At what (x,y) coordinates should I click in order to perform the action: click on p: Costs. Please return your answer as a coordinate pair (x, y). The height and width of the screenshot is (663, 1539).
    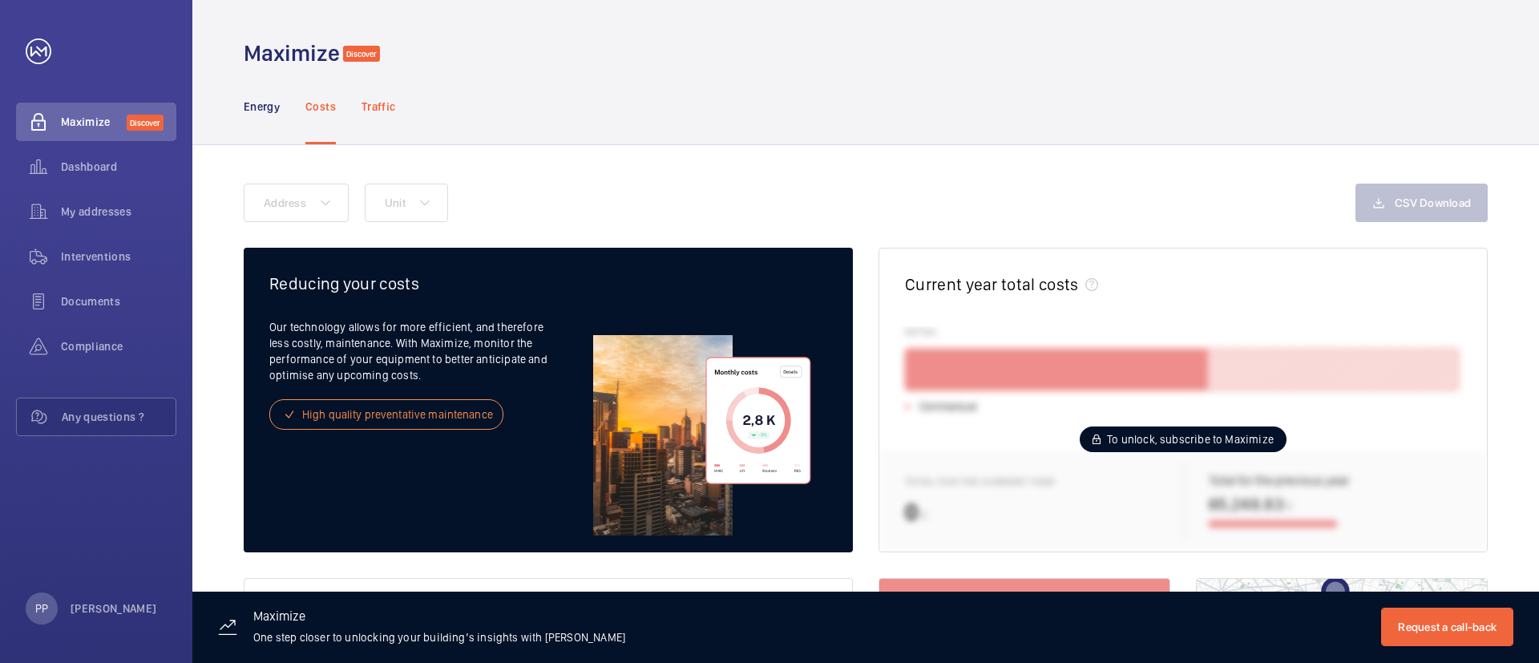
    Looking at the image, I should click on (321, 107).